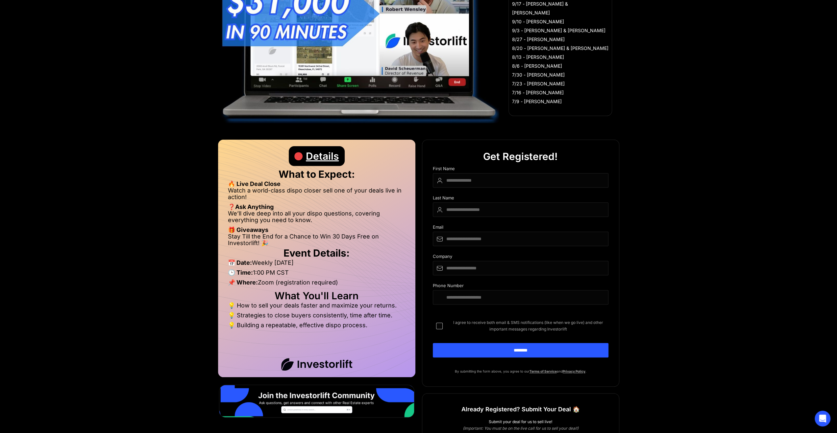  Describe the element at coordinates (240, 263) in the screenshot. I see `strong: 📅 Date:` at that location.